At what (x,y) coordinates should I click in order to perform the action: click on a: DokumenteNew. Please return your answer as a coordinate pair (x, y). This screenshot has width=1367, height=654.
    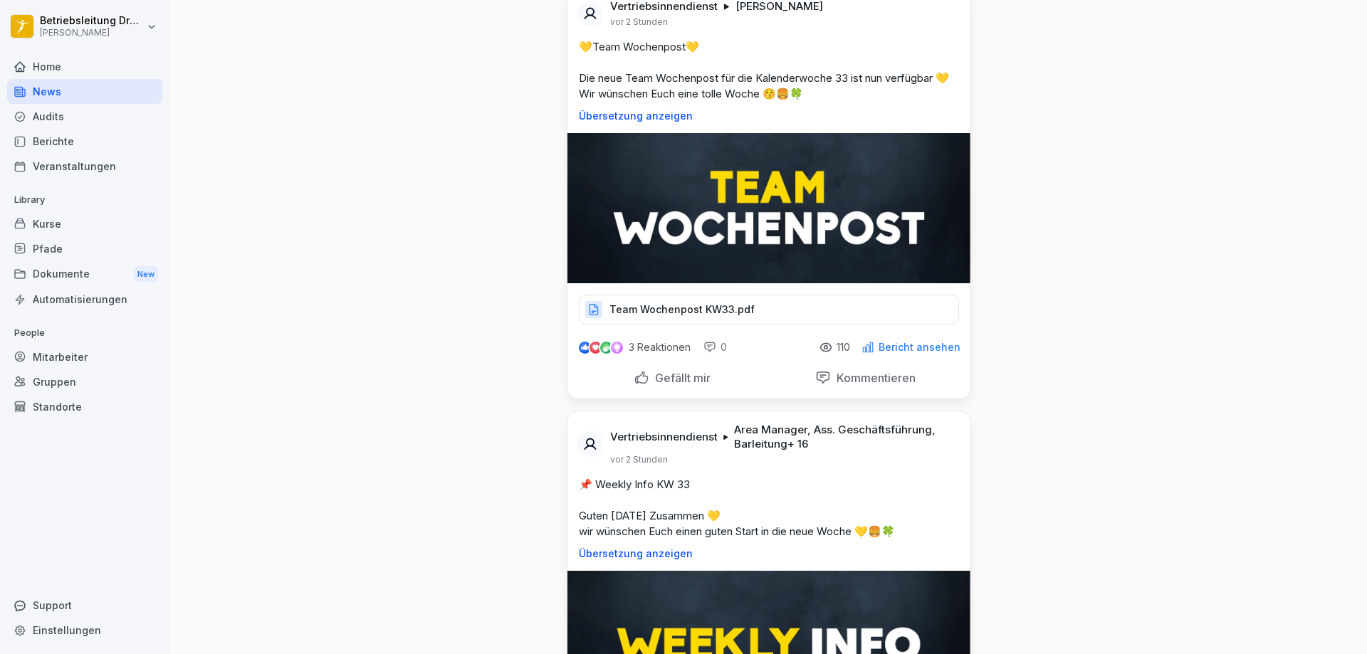
    Looking at the image, I should click on (85, 274).